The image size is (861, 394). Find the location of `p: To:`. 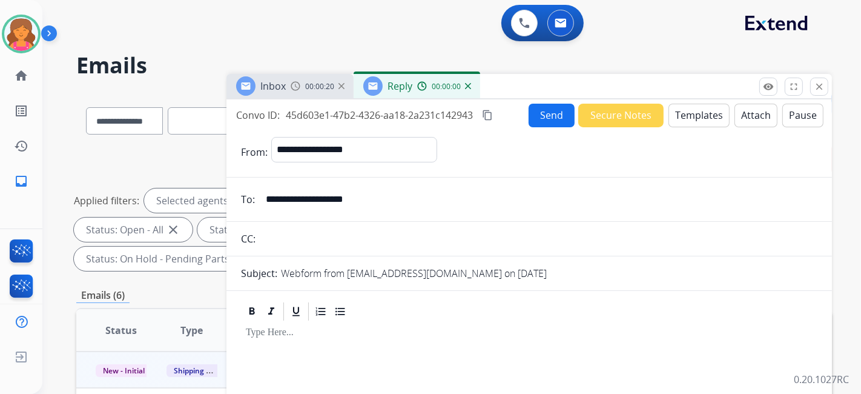

p: To: is located at coordinates (248, 199).